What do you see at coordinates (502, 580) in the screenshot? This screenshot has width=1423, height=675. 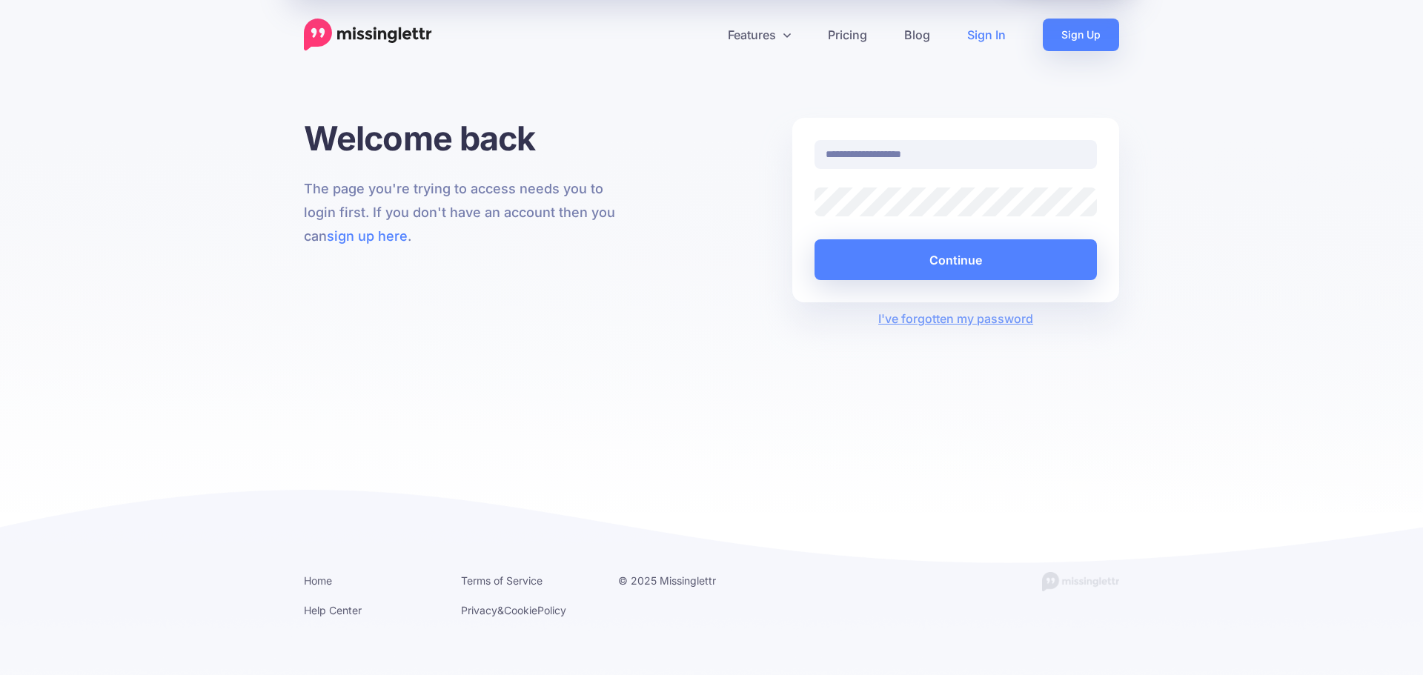 I see `a: Terms of Service` at bounding box center [502, 580].